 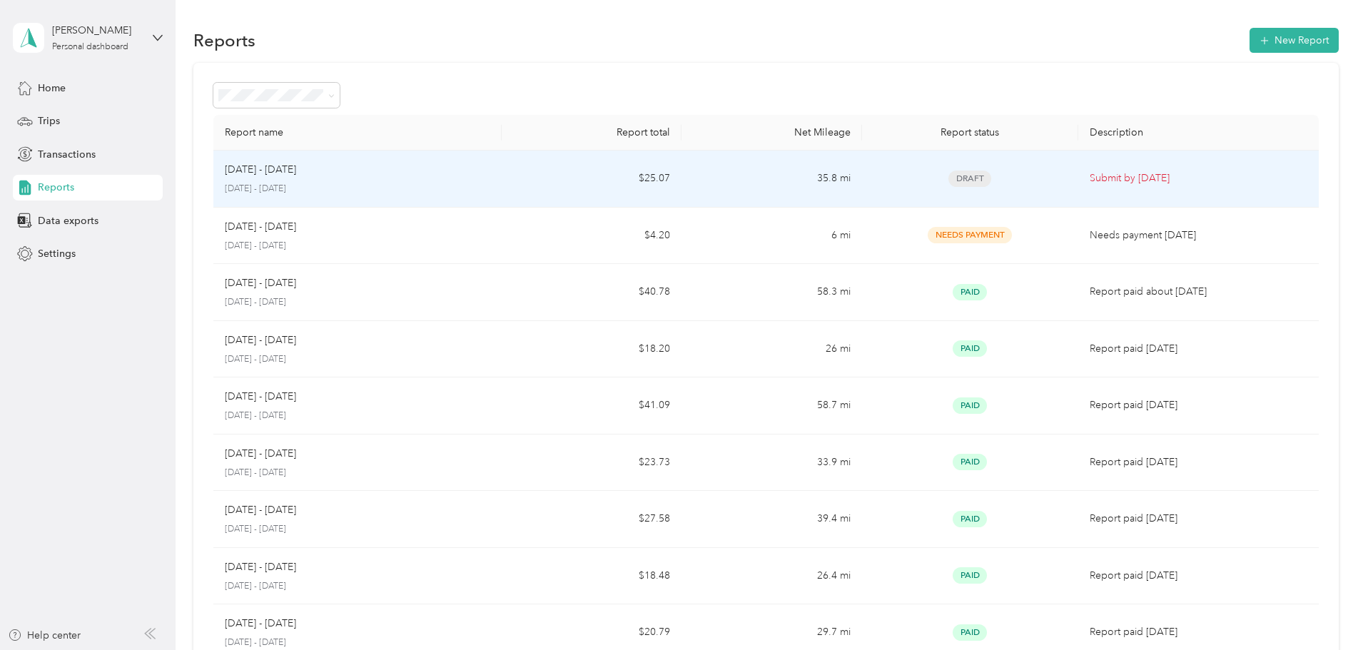 What do you see at coordinates (44, 635) in the screenshot?
I see `button: Help center` at bounding box center [44, 635].